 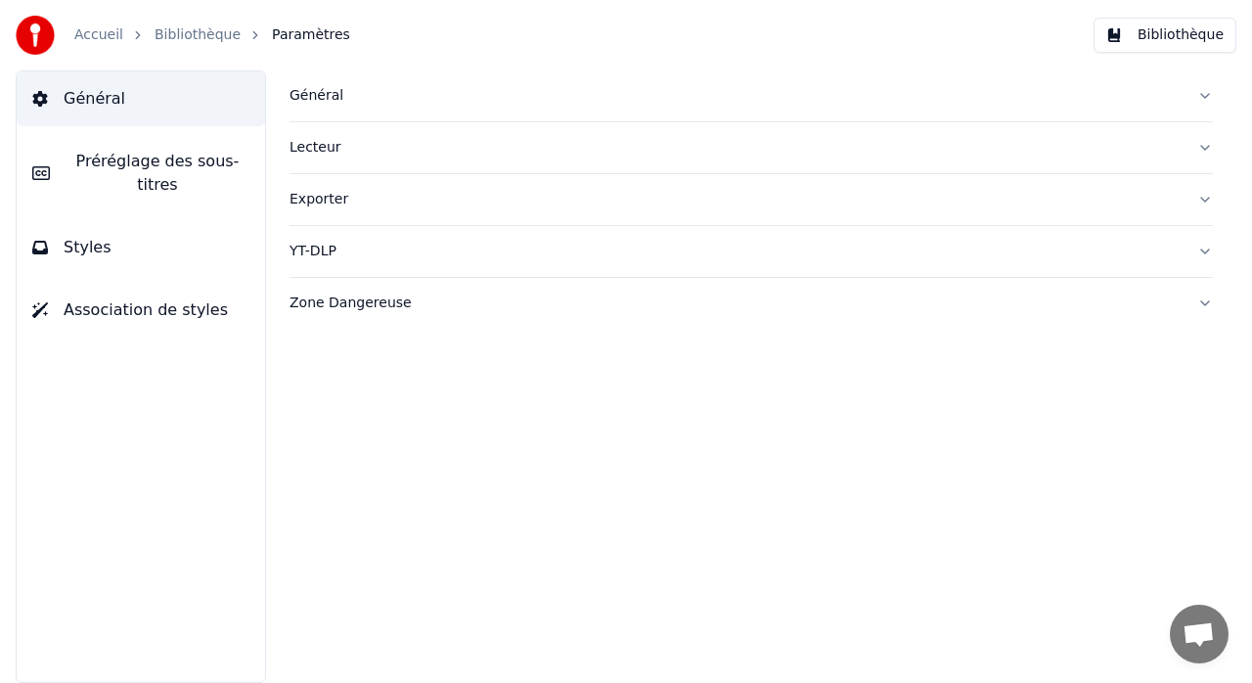 What do you see at coordinates (1200, 634) in the screenshot?
I see `div: Ouvrir le chat` at bounding box center [1200, 634].